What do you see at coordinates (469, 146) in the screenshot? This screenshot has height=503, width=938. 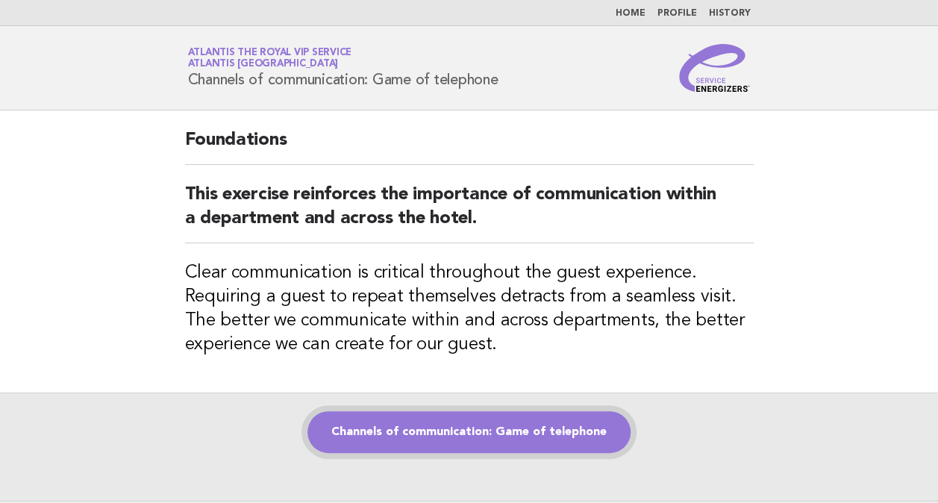 I see `h2: Foundations` at bounding box center [469, 146].